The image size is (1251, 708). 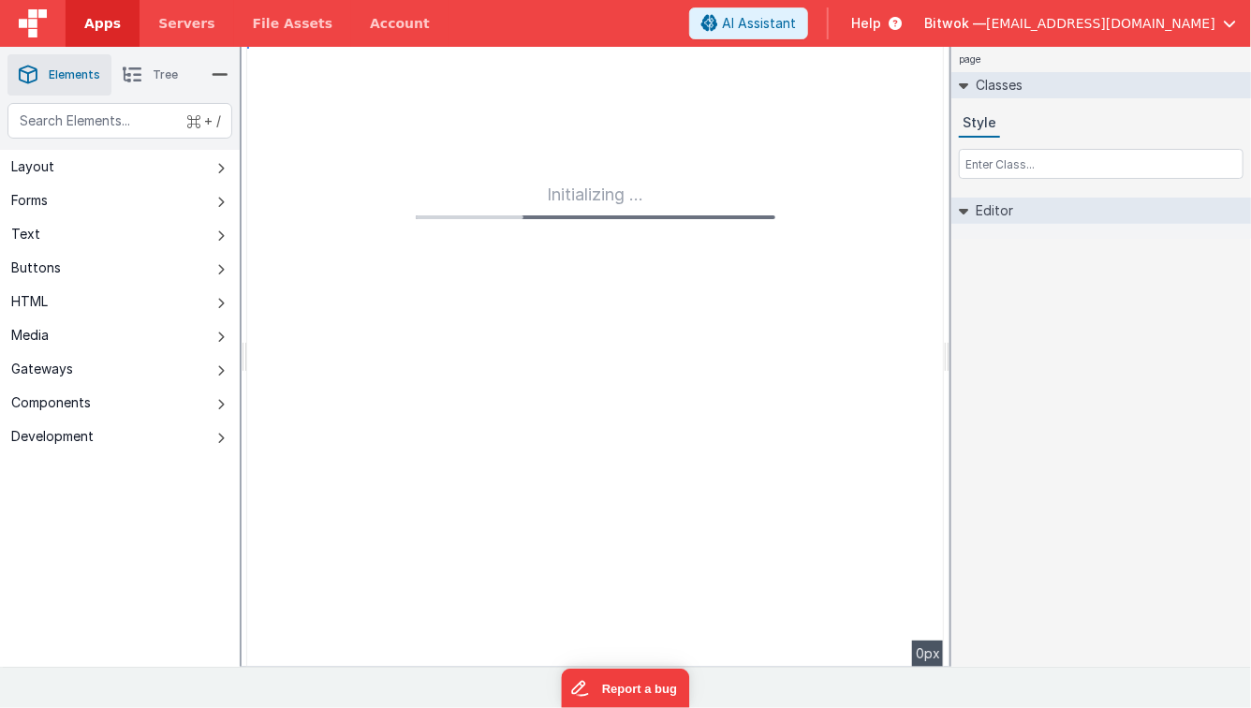 I want to click on div: Media, so click(x=30, y=335).